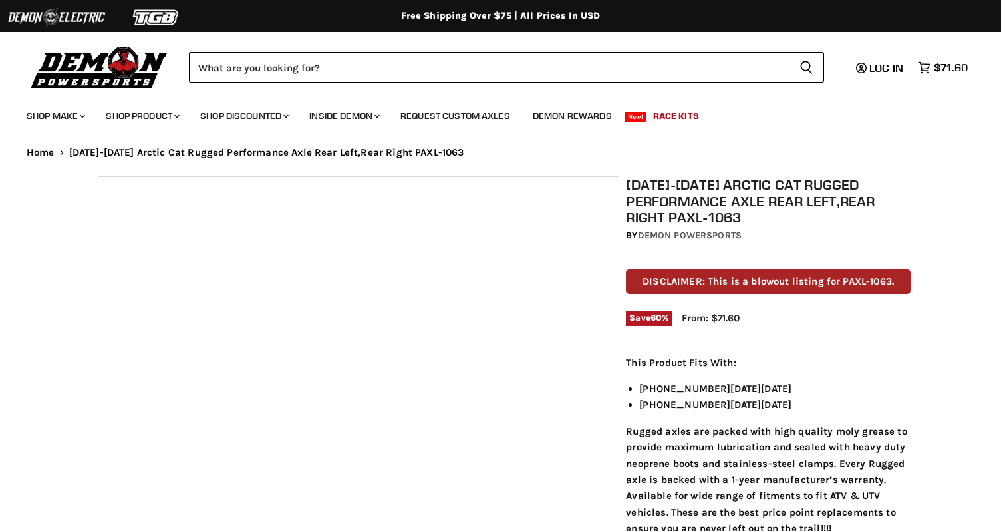  I want to click on ul: Main menu, so click(490, 113).